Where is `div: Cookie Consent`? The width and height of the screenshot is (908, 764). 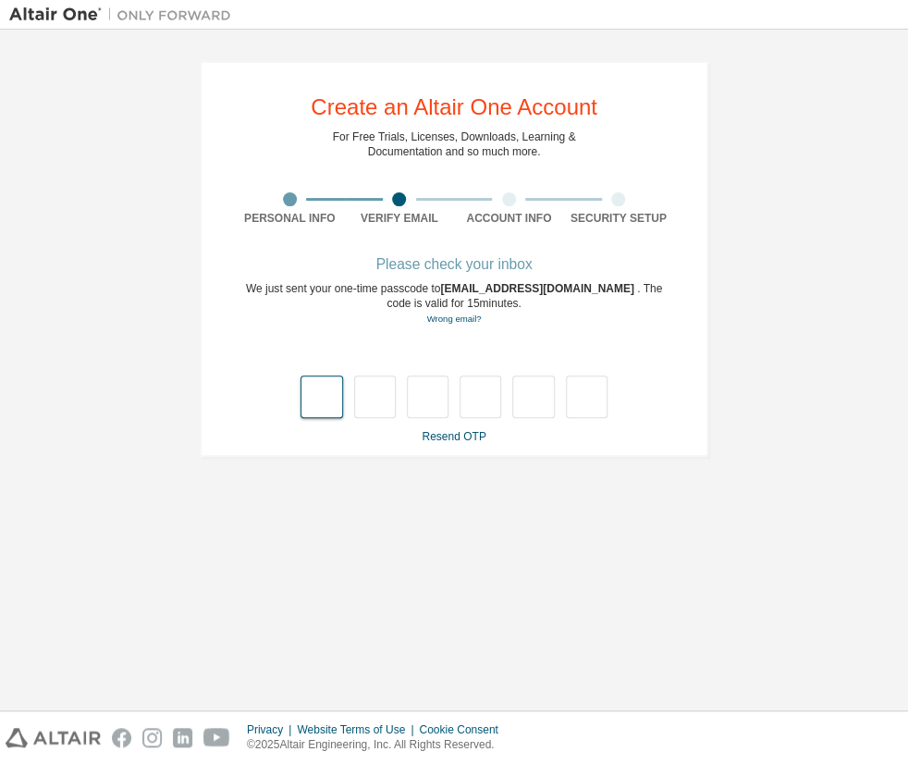 div: Cookie Consent is located at coordinates (463, 730).